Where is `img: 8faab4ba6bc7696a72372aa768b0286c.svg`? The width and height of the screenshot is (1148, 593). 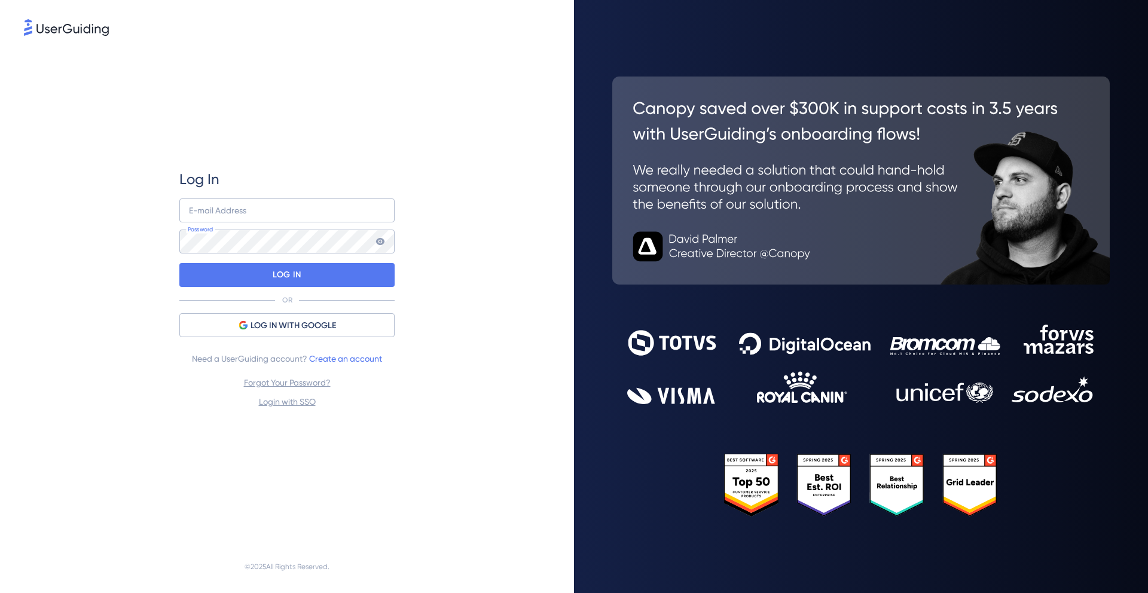 img: 8faab4ba6bc7696a72372aa768b0286c.svg is located at coordinates (66, 28).